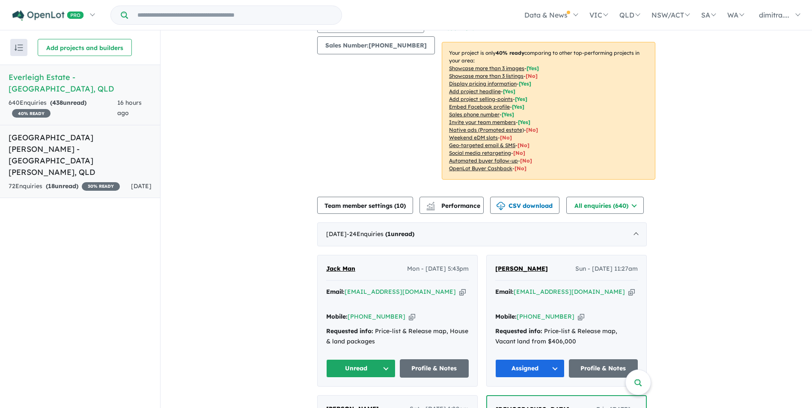 Image resolution: width=812 pixels, height=408 pixels. I want to click on img: Openlot PRO Logo White, so click(48, 15).